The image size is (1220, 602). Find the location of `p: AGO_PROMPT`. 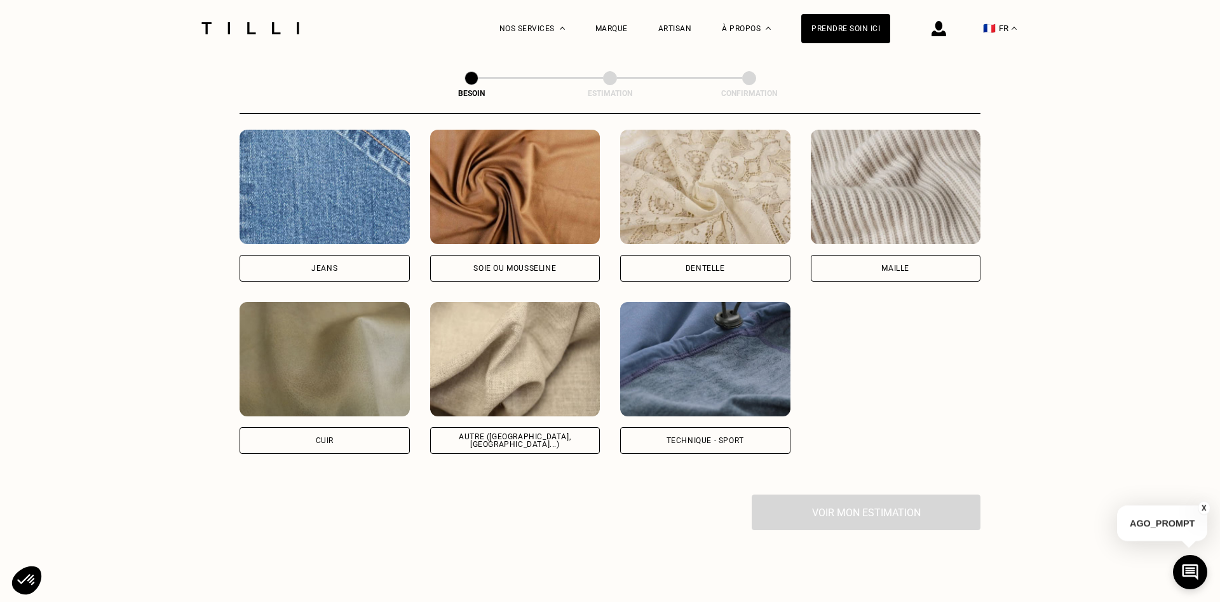

p: AGO_PROMPT is located at coordinates (1162, 523).